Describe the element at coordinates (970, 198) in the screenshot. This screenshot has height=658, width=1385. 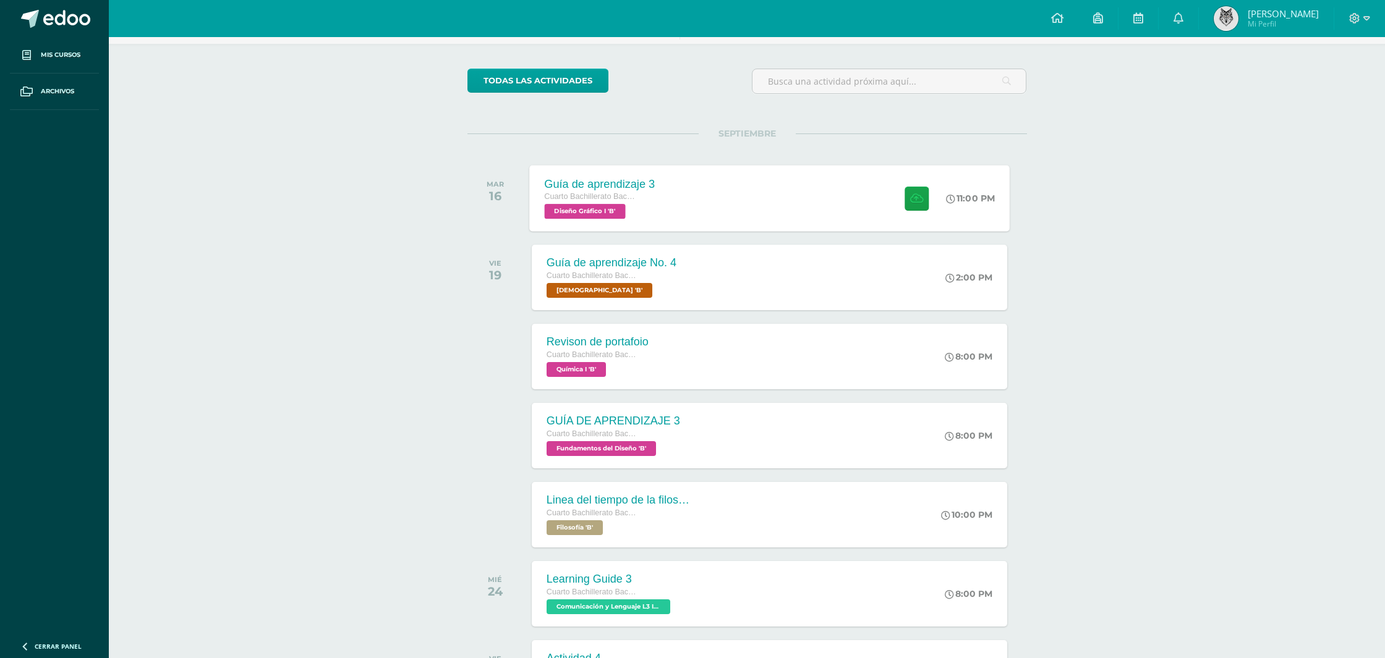
I see `div: 11:00 PM` at that location.